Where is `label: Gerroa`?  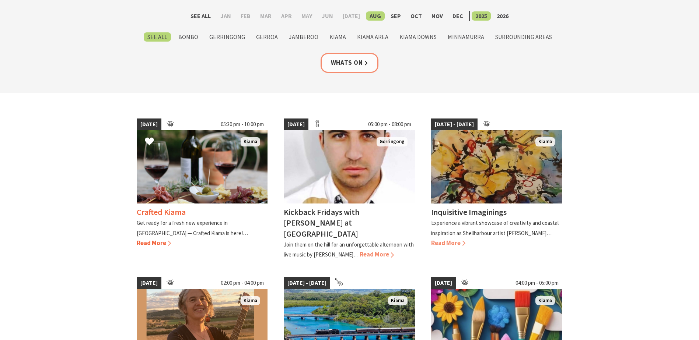 label: Gerroa is located at coordinates (267, 37).